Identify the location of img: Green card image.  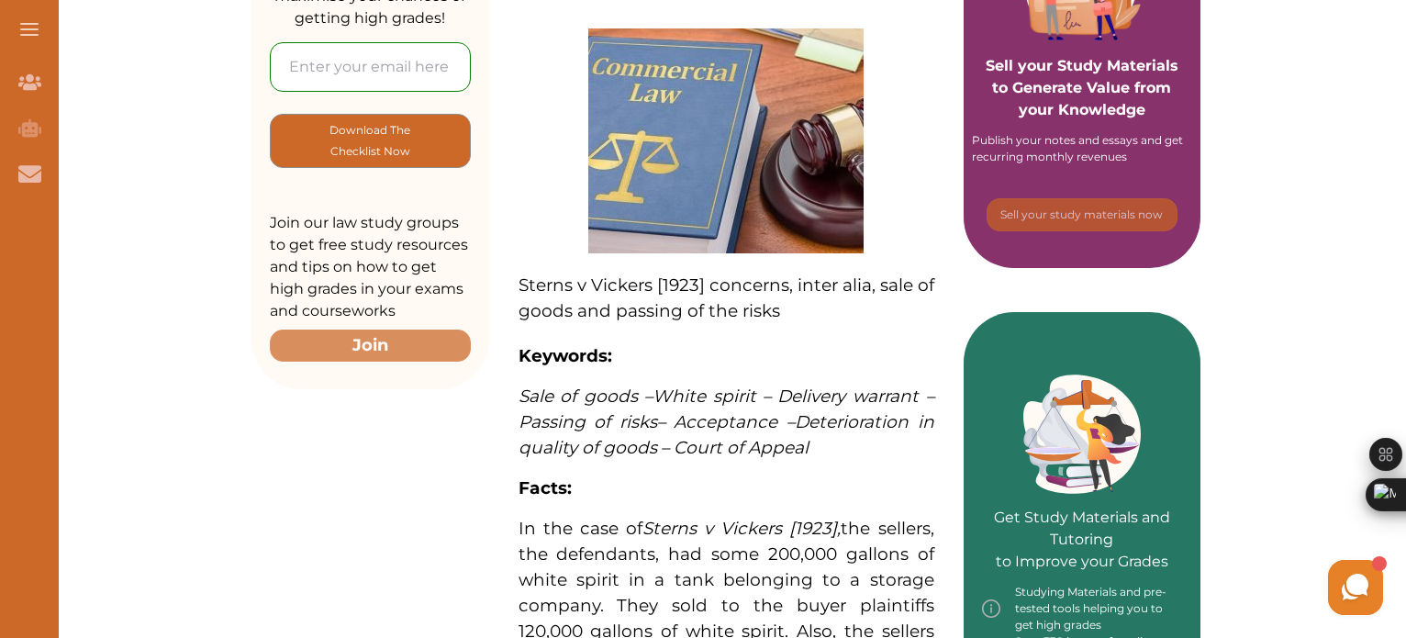
(1082, 434).